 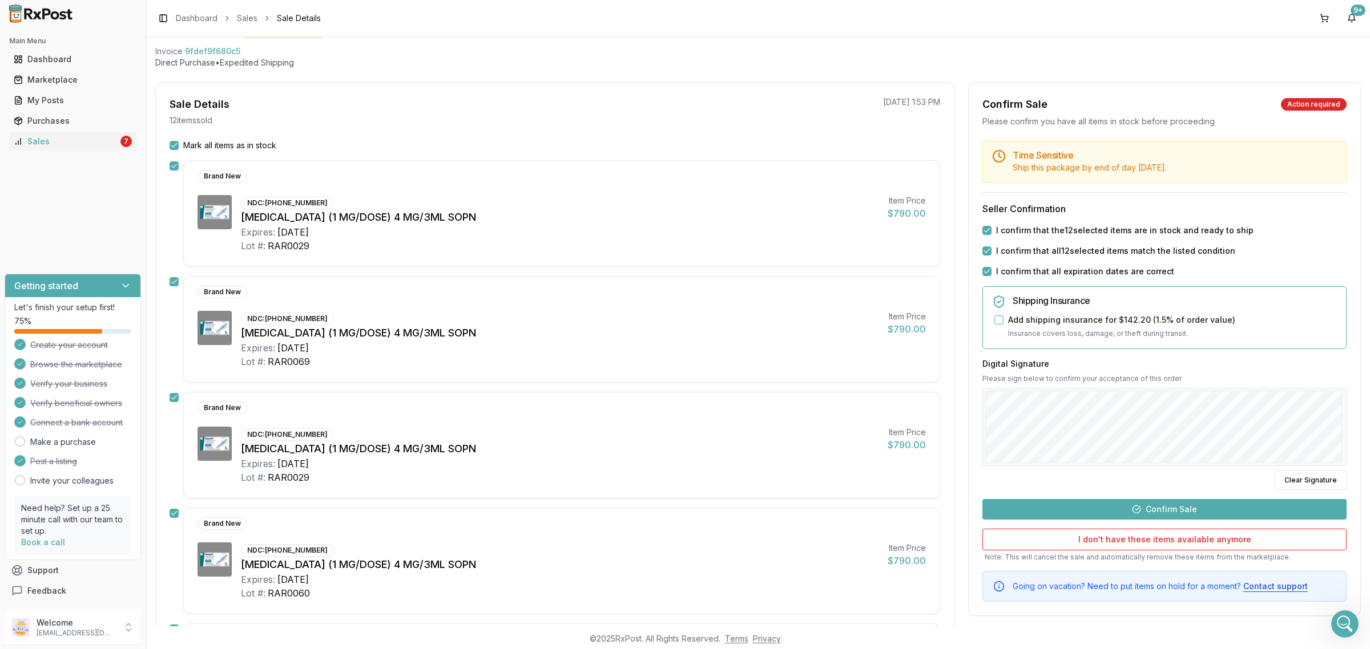 What do you see at coordinates (76, 403) in the screenshot?
I see `span: Verify beneficial owners` at bounding box center [76, 403].